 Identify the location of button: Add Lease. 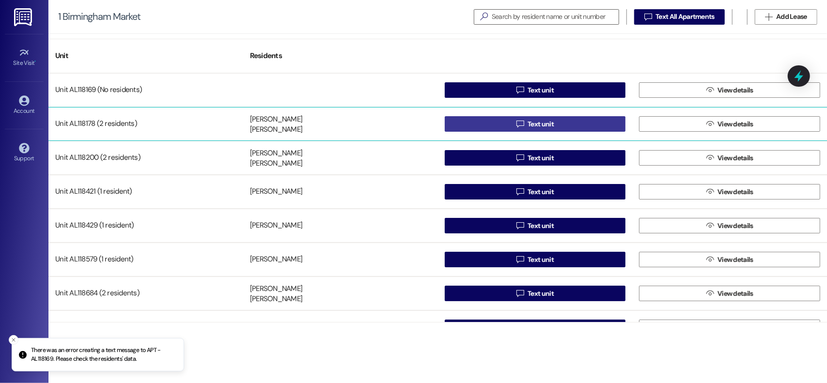
(786, 17).